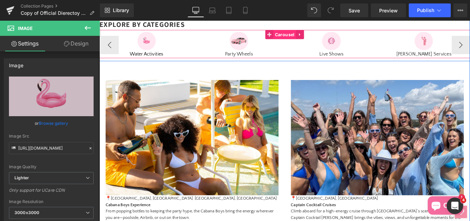  What do you see at coordinates (389, 10) in the screenshot?
I see `a: Preview` at bounding box center [389, 10].